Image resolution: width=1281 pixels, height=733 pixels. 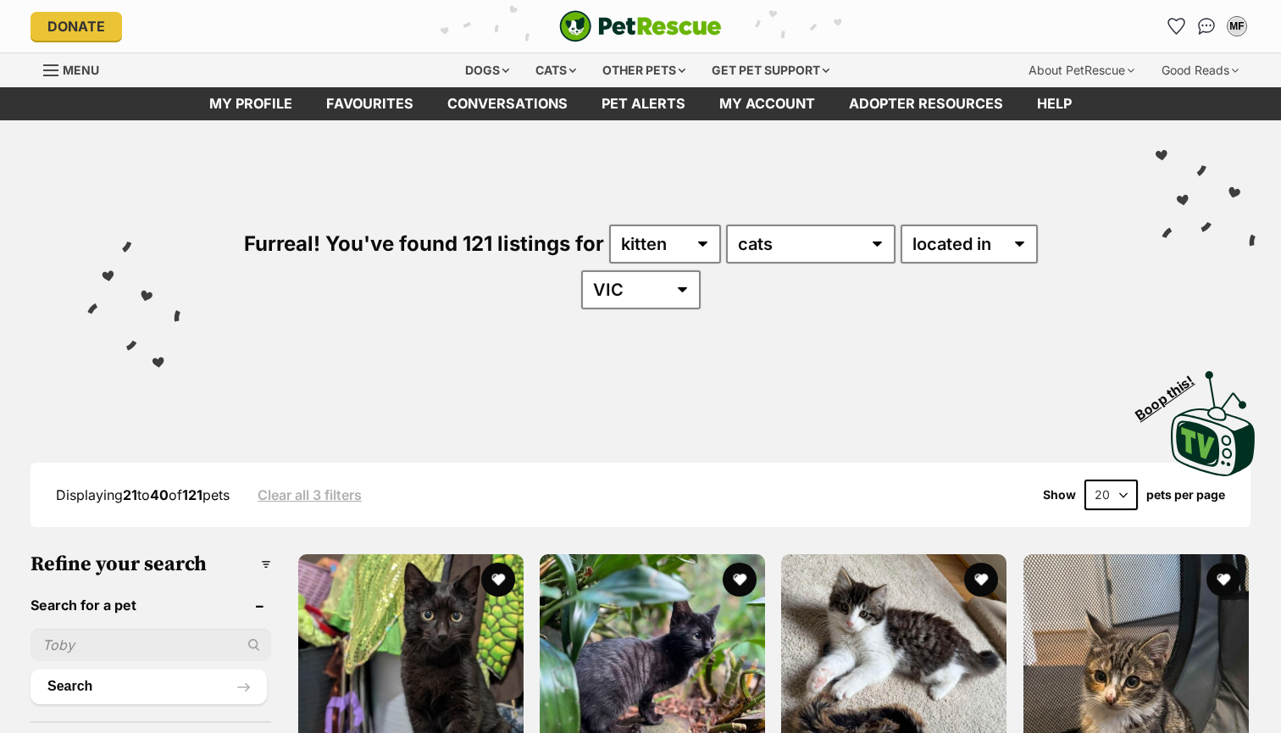 What do you see at coordinates (640, 26) in the screenshot?
I see `img: logo-cat-932fe2b9b8326f06289b0f2fb663e598f794de774fb13d1741a6617ecf9a85b4.svg` at bounding box center [640, 26].